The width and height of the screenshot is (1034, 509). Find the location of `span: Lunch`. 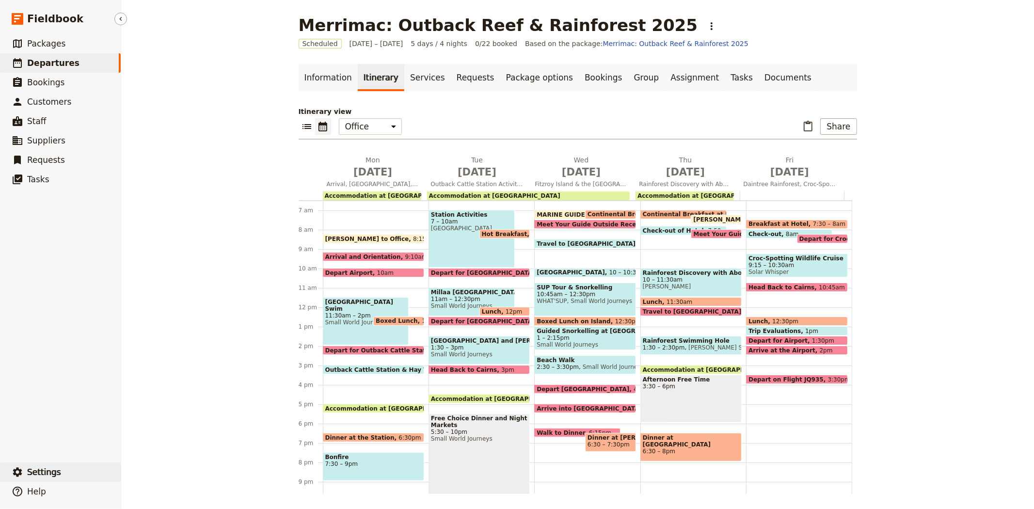

span: Lunch is located at coordinates (494, 311).